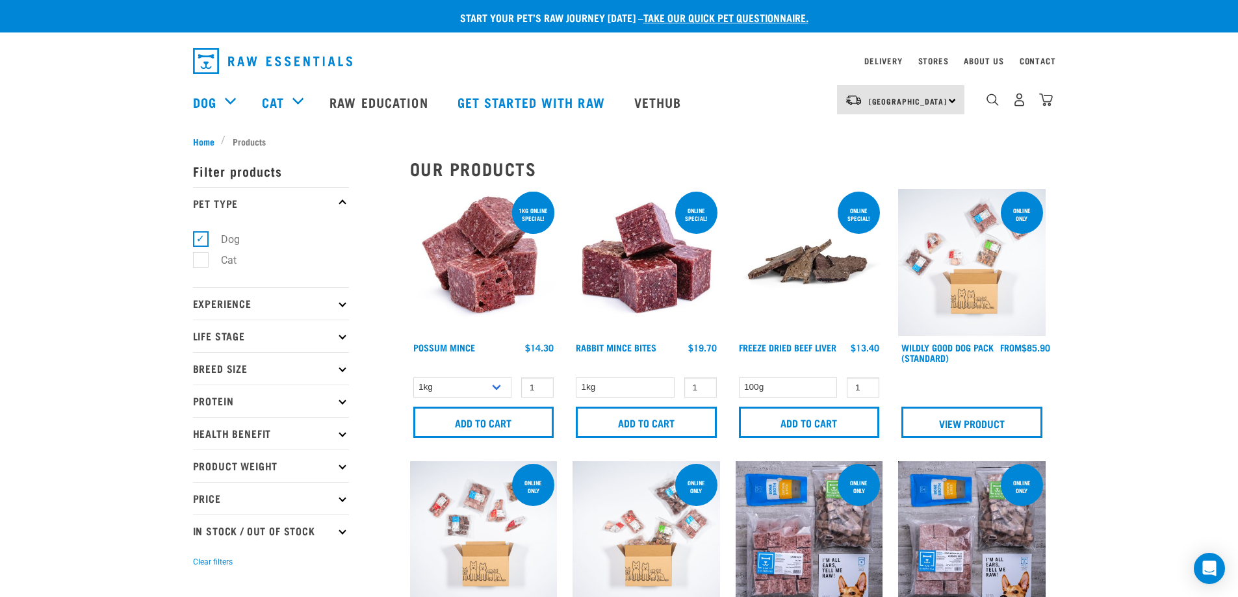 The height and width of the screenshot is (597, 1238). Describe the element at coordinates (1025, 348) in the screenshot. I see `div: $85.90` at that location.